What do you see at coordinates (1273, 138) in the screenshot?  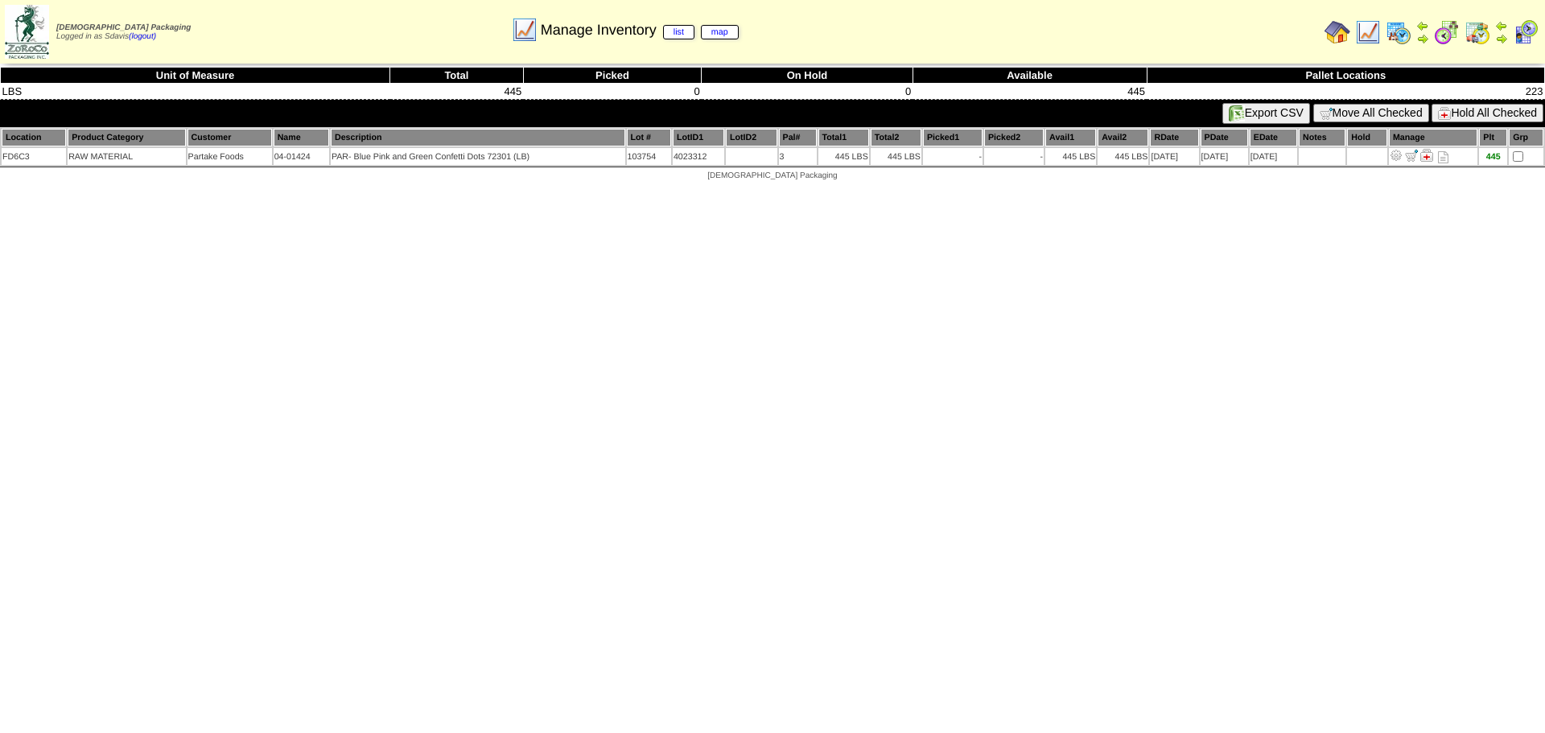 I see `th: EDate` at bounding box center [1273, 138].